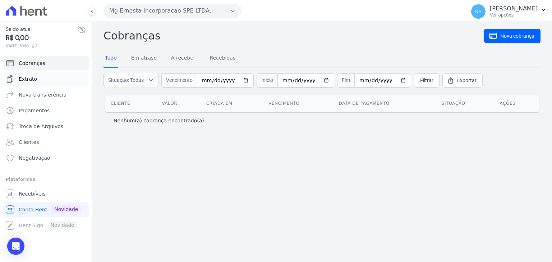 The image size is (552, 262). Describe the element at coordinates (46, 111) in the screenshot. I see `a: Pagamentos` at that location.